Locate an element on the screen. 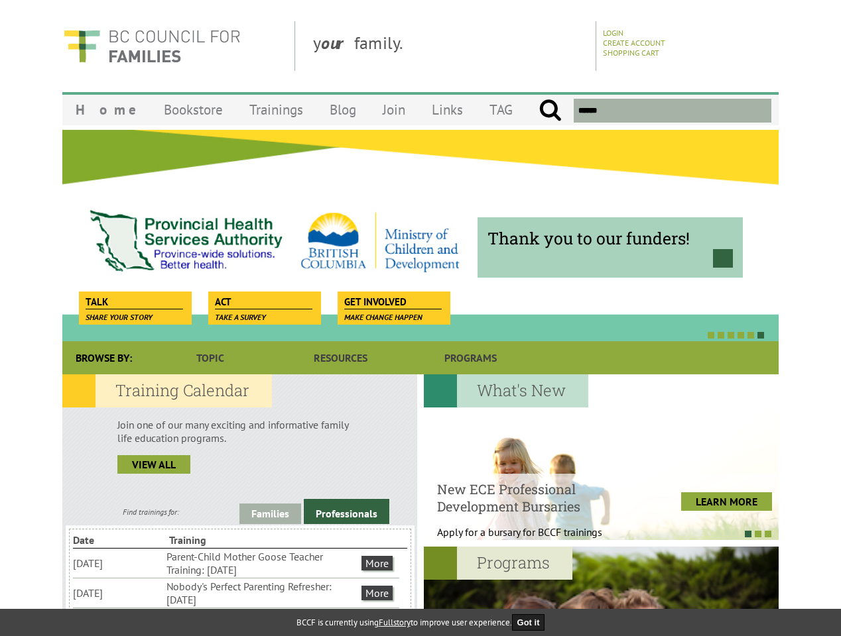 This screenshot has width=841, height=636. a: Talk Share your story is located at coordinates (134, 301).